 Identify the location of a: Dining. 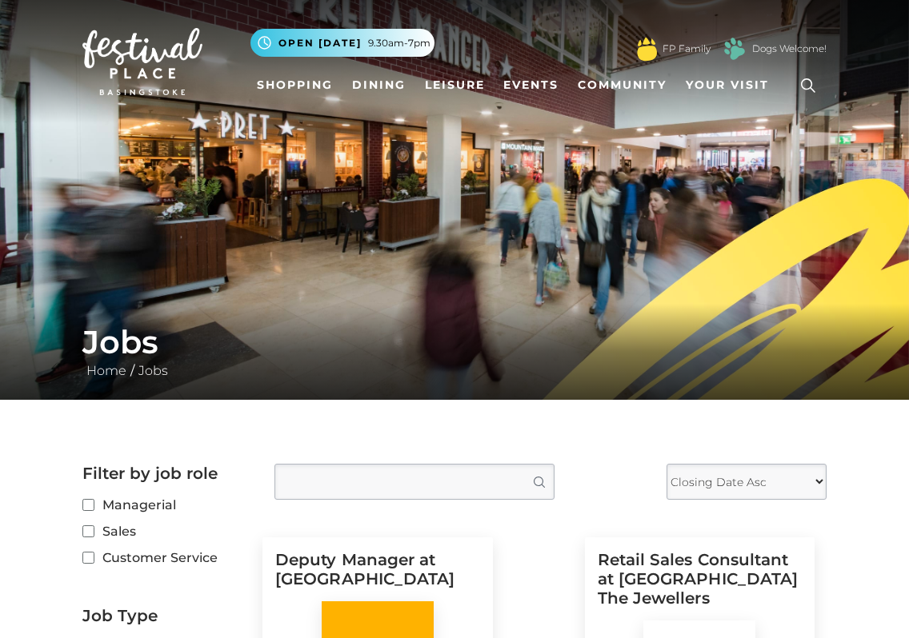
(378, 85).